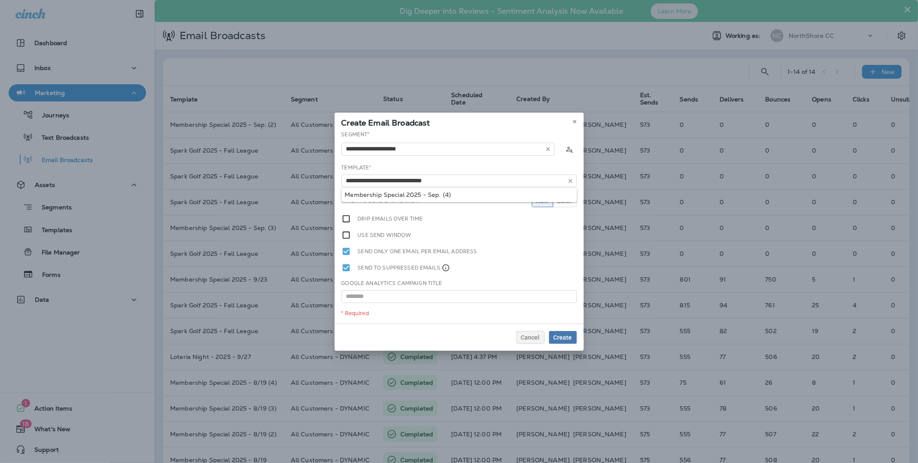  What do you see at coordinates (563, 337) in the screenshot?
I see `button: Create` at bounding box center [563, 337].